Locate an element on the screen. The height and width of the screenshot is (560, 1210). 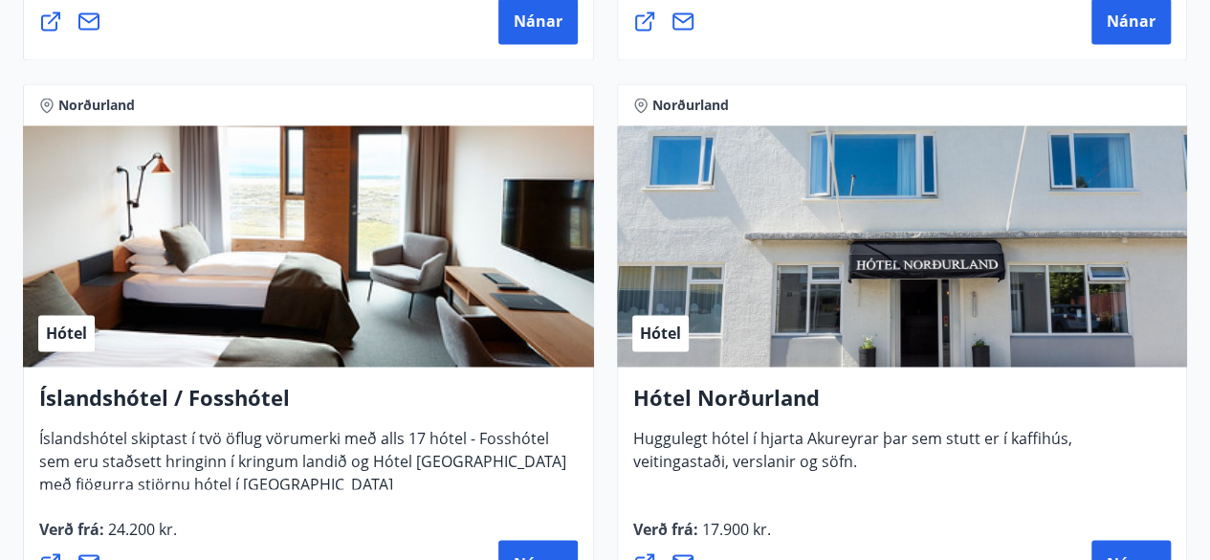
span: 24.200 kr. is located at coordinates (141, 528).